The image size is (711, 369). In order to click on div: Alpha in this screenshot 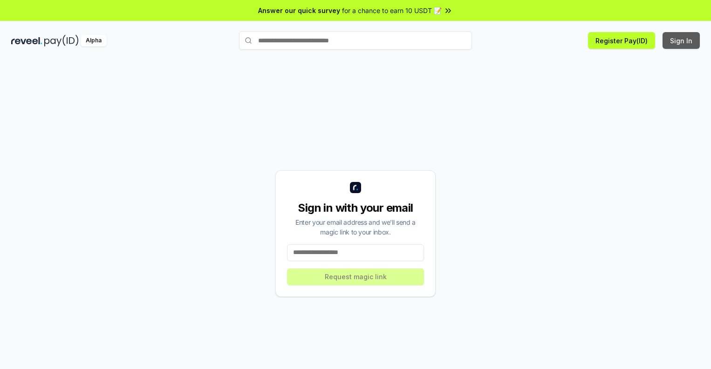, I will do `click(94, 41)`.